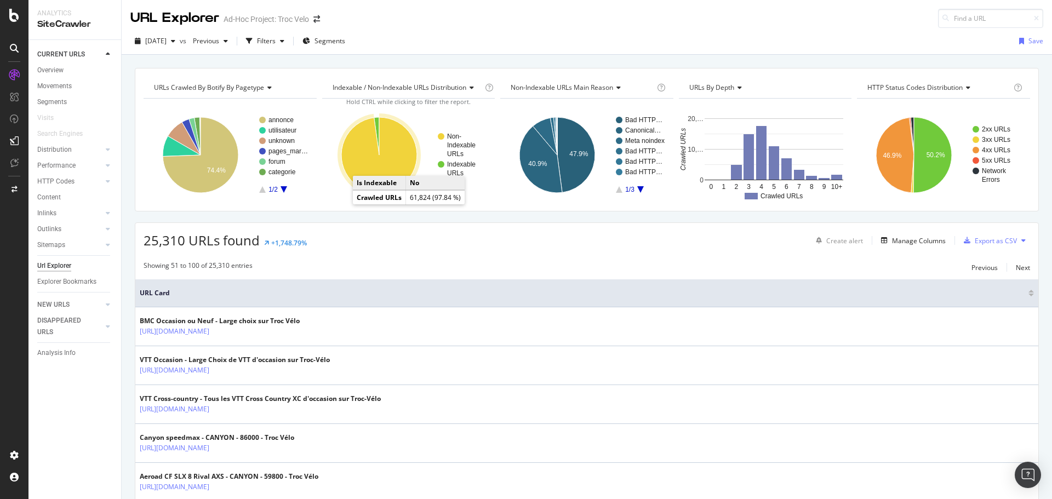  I want to click on text: URLs, so click(455, 173).